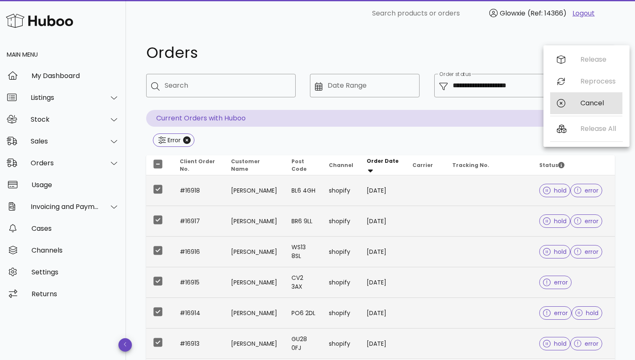 This screenshot has height=360, width=635. What do you see at coordinates (199, 165) in the screenshot?
I see `th: Client Order No.` at bounding box center [199, 165].